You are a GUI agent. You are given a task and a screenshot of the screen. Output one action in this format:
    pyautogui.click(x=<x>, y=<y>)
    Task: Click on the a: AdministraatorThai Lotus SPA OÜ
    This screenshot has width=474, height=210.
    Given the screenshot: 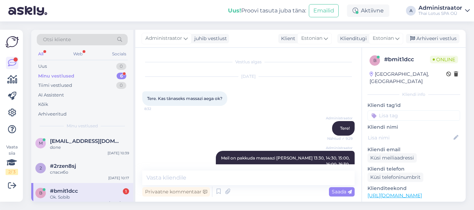 What is the action you would take?
    pyautogui.click(x=444, y=11)
    